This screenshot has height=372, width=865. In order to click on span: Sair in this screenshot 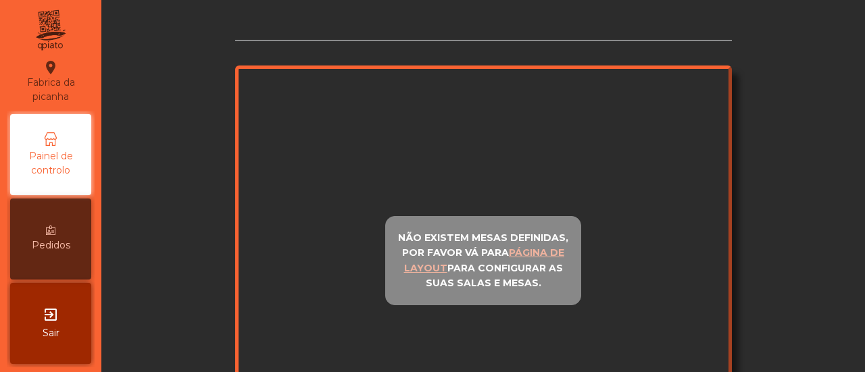, I will do `click(51, 333)`.